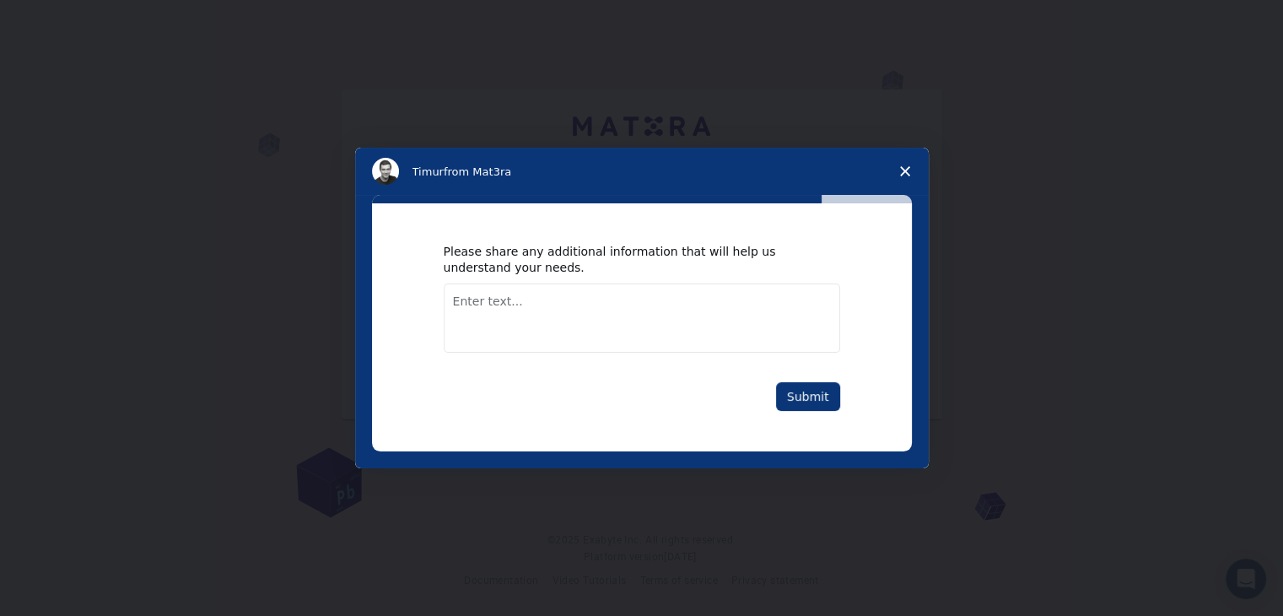 The width and height of the screenshot is (1283, 616). Describe the element at coordinates (386, 171) in the screenshot. I see `img: Profile image for Timur` at that location.